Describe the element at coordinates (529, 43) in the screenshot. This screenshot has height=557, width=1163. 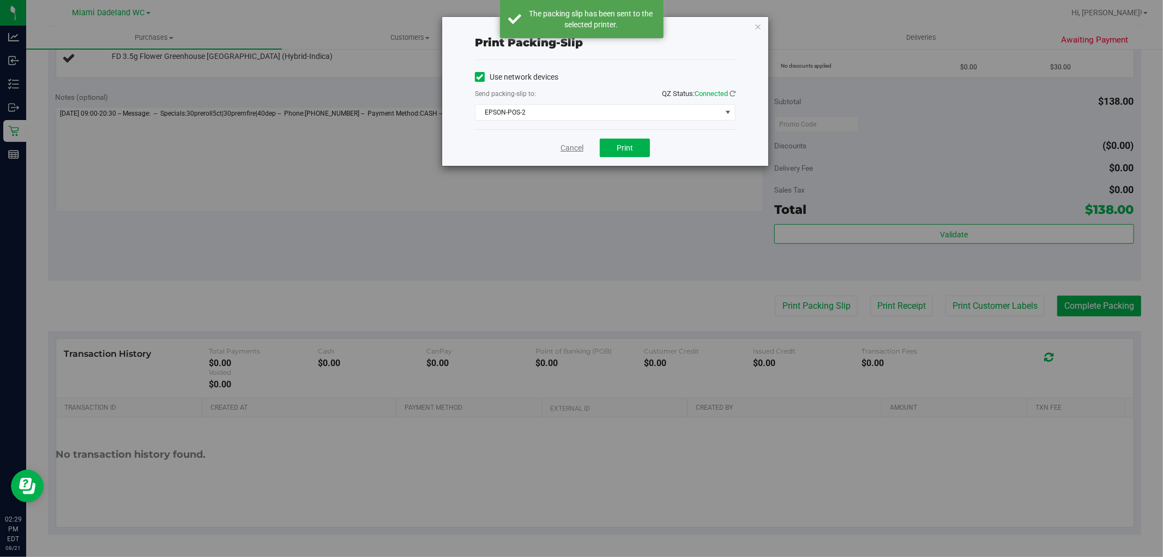
I see `span: Print packing-slip` at that location.